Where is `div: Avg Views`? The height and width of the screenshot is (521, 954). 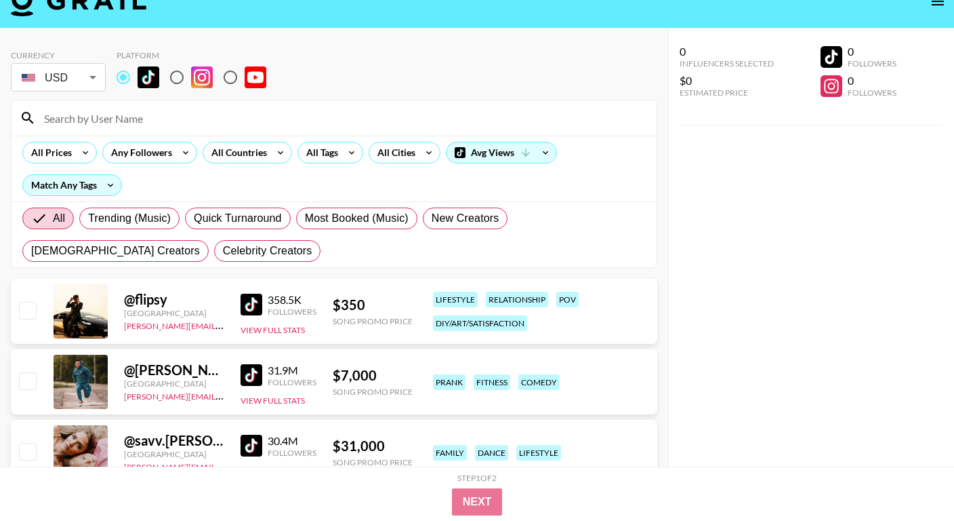
div: Avg Views is located at coordinates (502, 153).